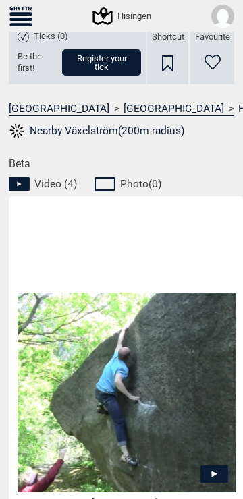 This screenshot has height=499, width=243. What do you see at coordinates (167, 54) in the screenshot?
I see `div: Shortcut` at bounding box center [167, 54].